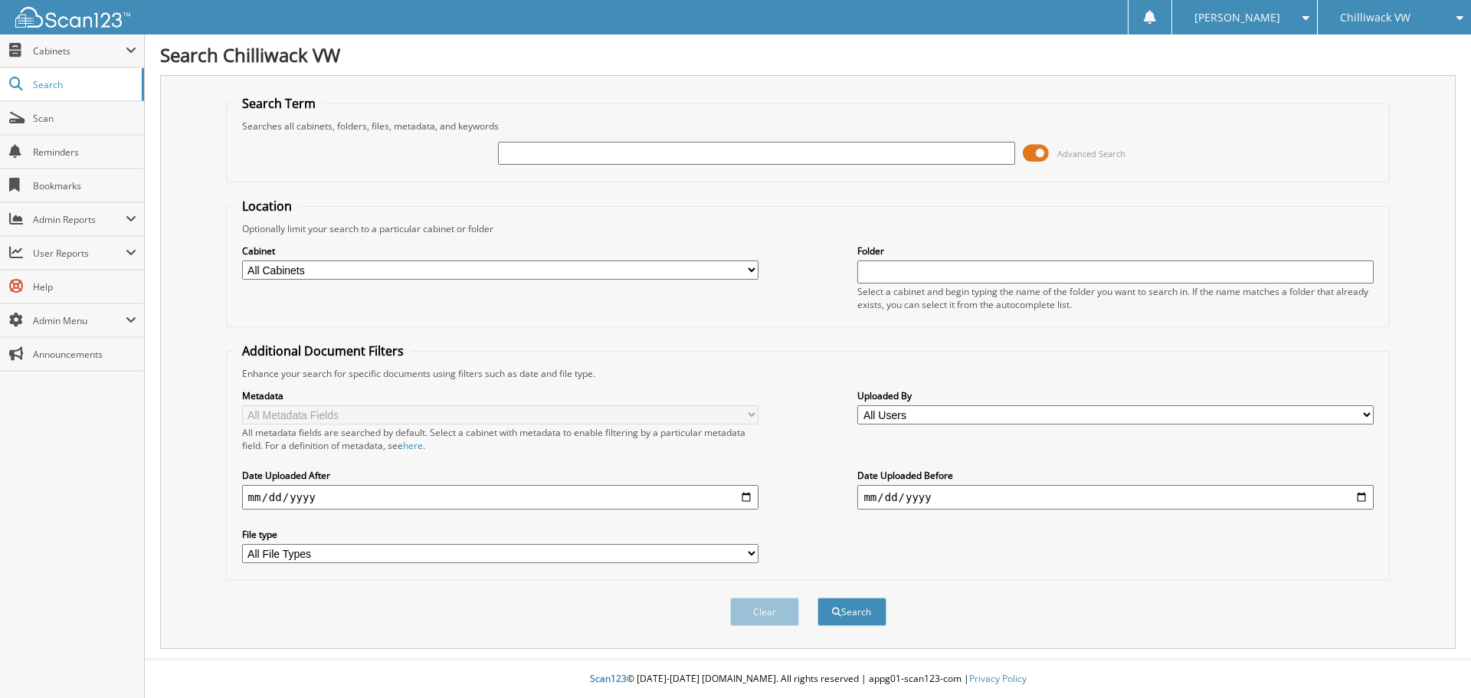 This screenshot has height=698, width=1471. Describe the element at coordinates (79, 219) in the screenshot. I see `span: Admin Reports` at that location.